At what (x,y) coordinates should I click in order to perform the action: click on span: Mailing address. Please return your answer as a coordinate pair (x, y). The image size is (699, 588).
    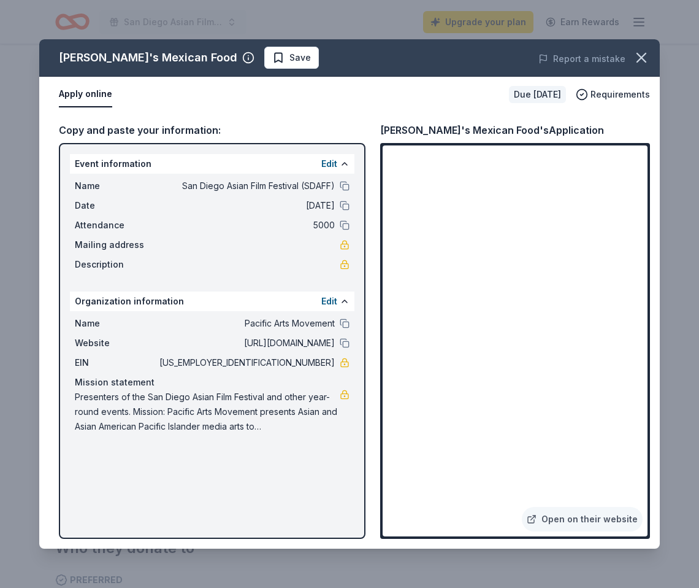
    Looking at the image, I should click on (116, 245).